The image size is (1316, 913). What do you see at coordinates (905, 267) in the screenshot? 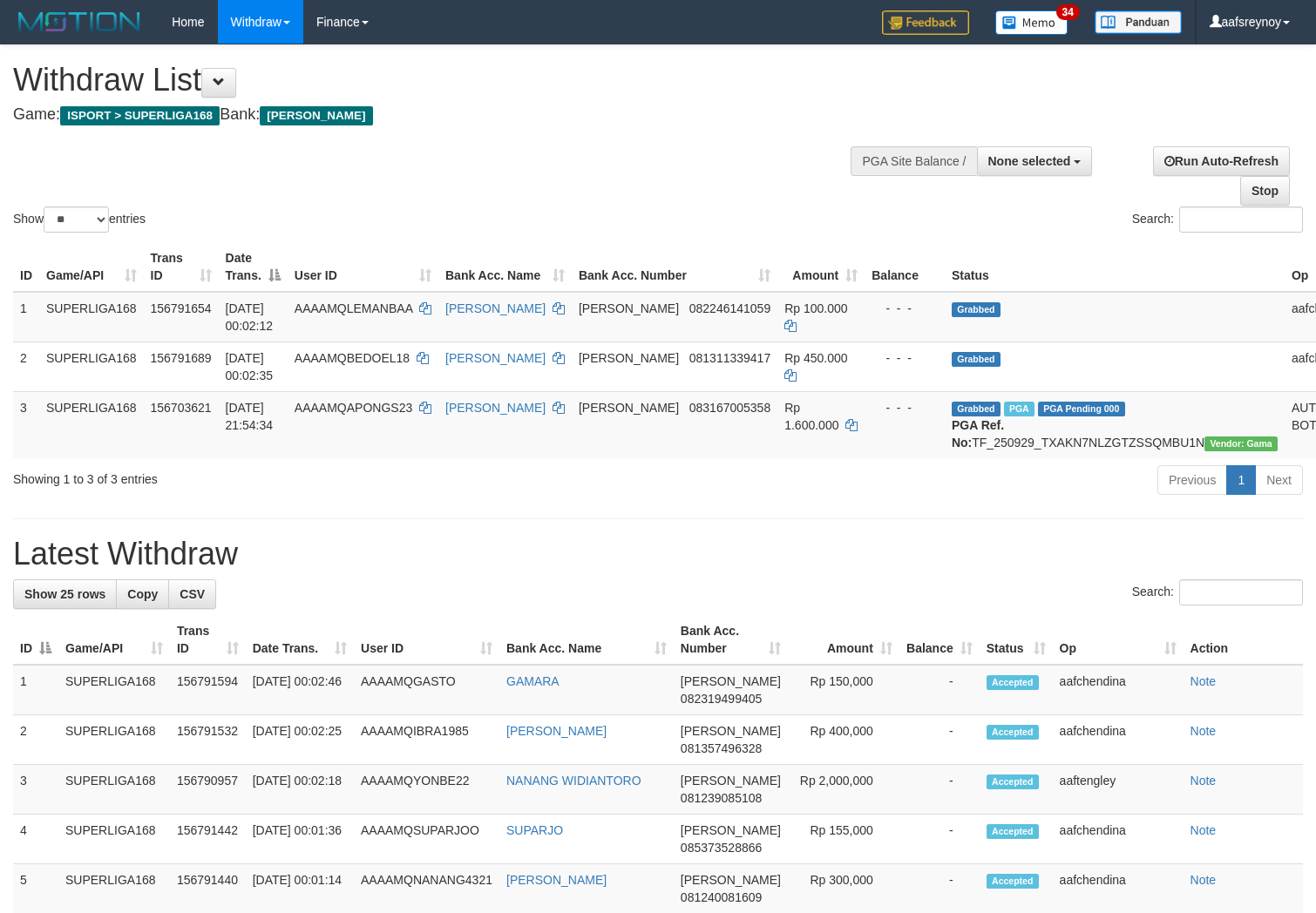
I see `th: Balance` at bounding box center [905, 267].